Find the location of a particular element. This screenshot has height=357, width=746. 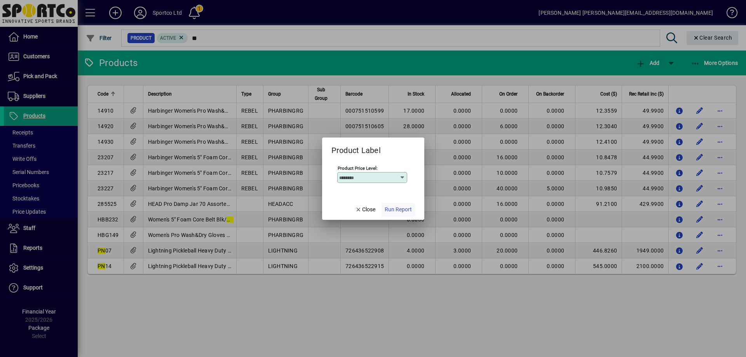

mat-label: Product Price Level: is located at coordinates (357, 168).